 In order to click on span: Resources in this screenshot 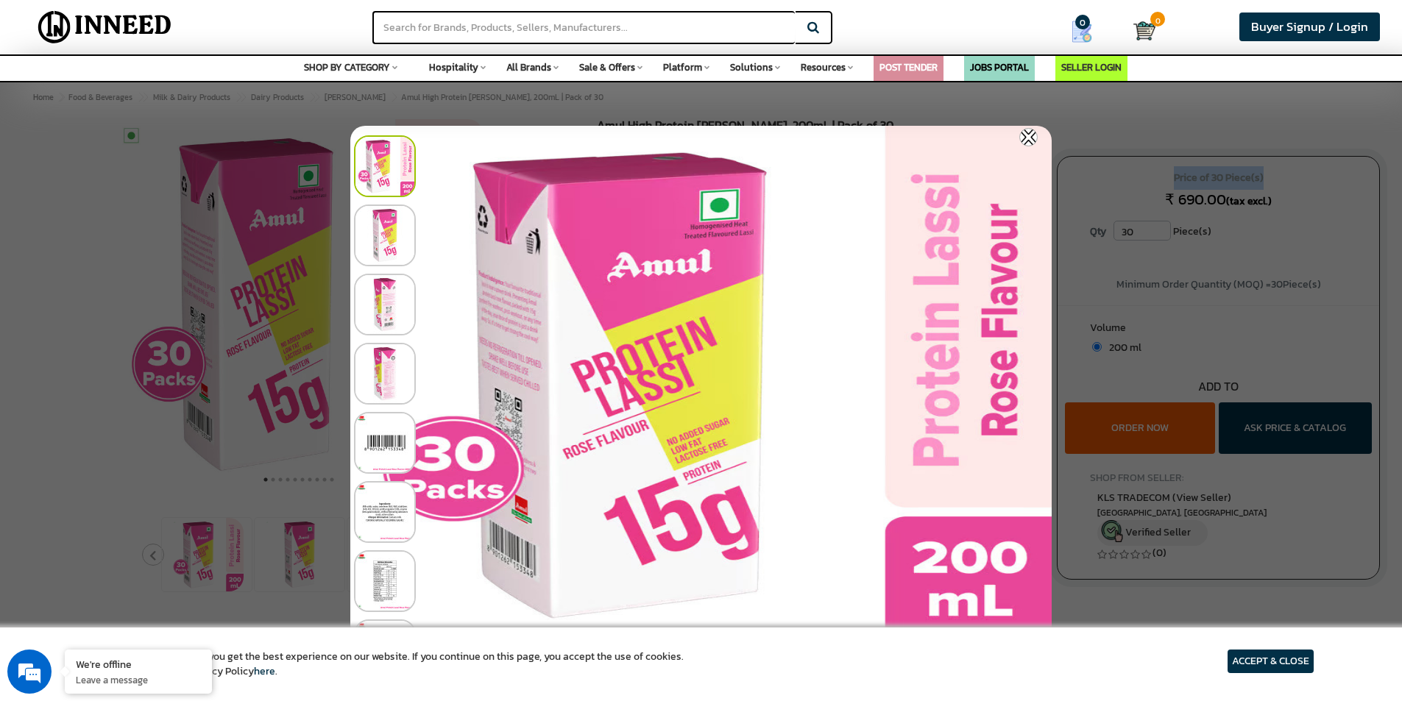, I will do `click(823, 67)`.